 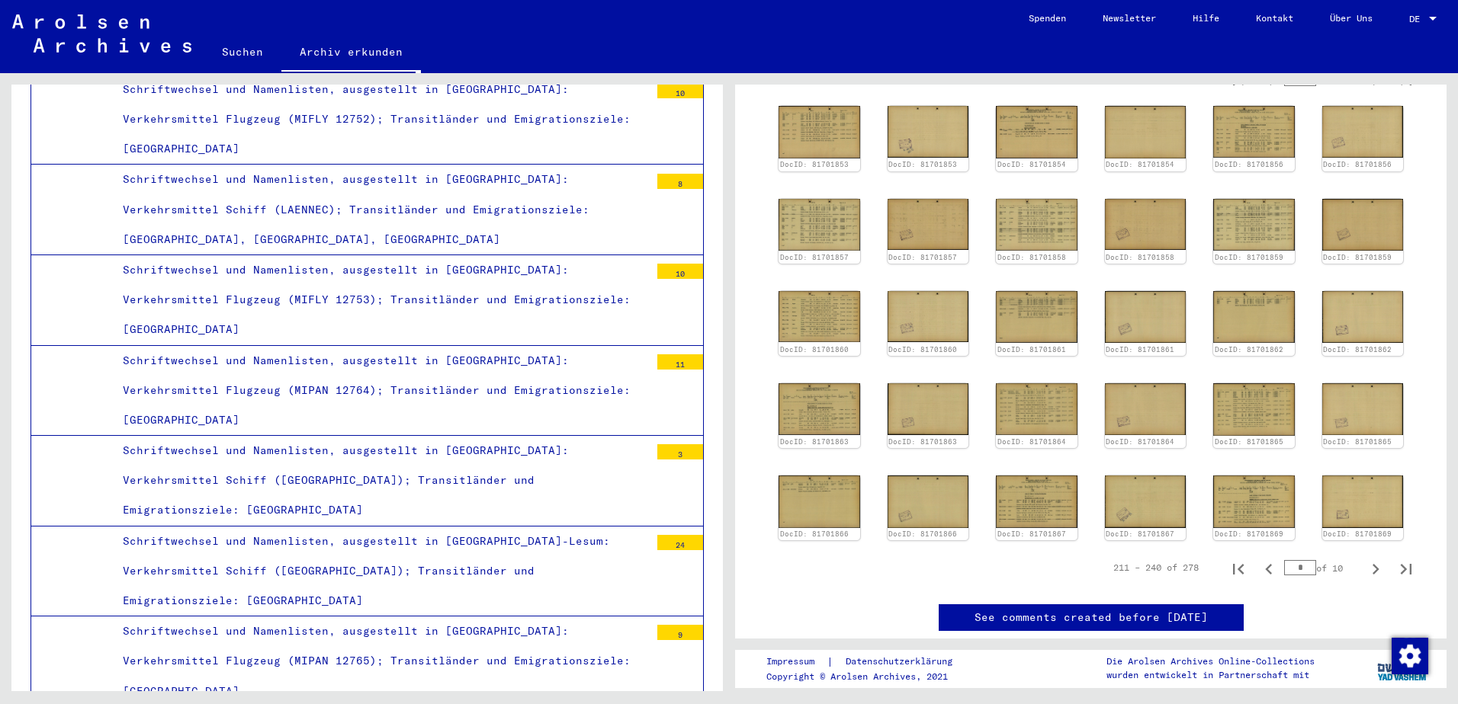 What do you see at coordinates (680, 362) in the screenshot?
I see `div: 11` at bounding box center [680, 362].